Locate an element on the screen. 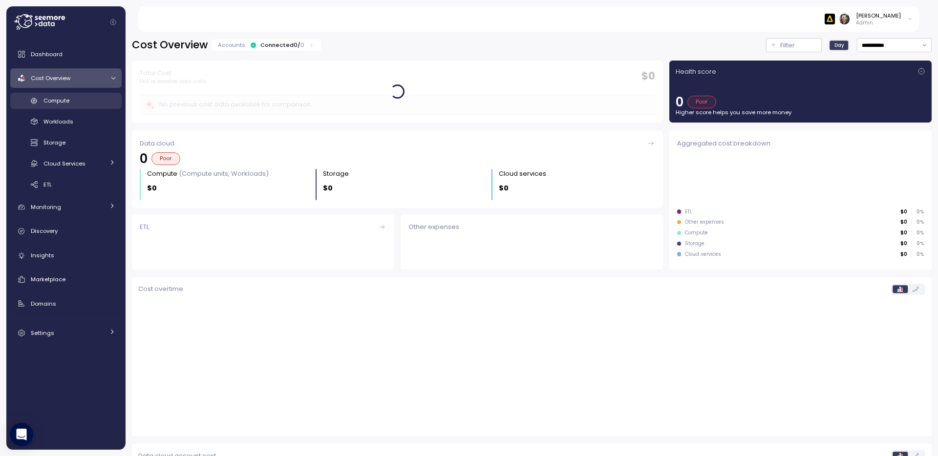 The image size is (938, 456). span: Dashboard is located at coordinates (46, 54).